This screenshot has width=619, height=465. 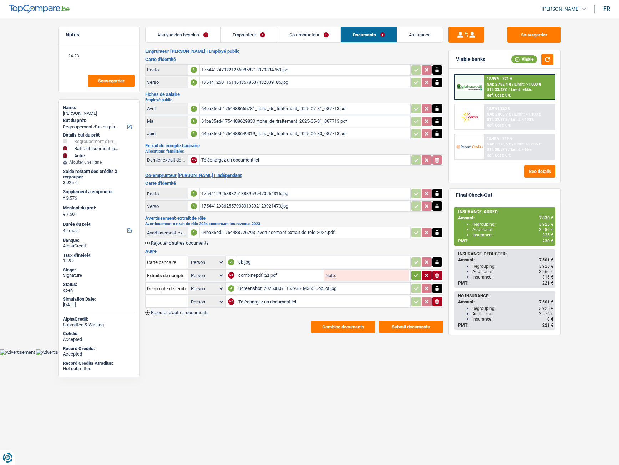 I want to click on div: Simulation Date:, so click(x=99, y=299).